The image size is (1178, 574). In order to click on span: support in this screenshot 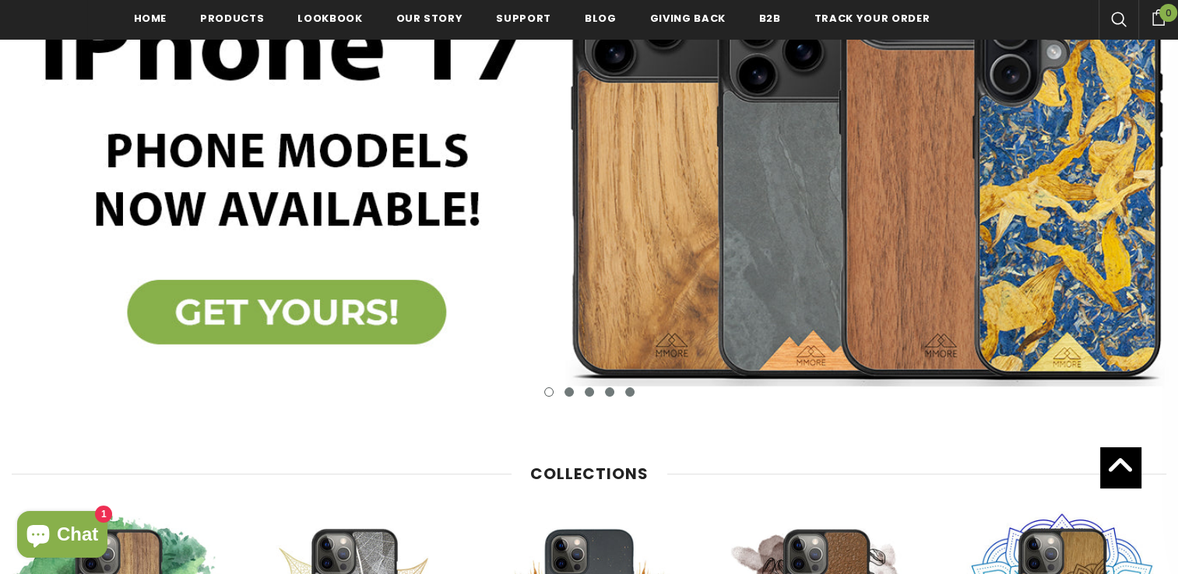, I will do `click(523, 18)`.